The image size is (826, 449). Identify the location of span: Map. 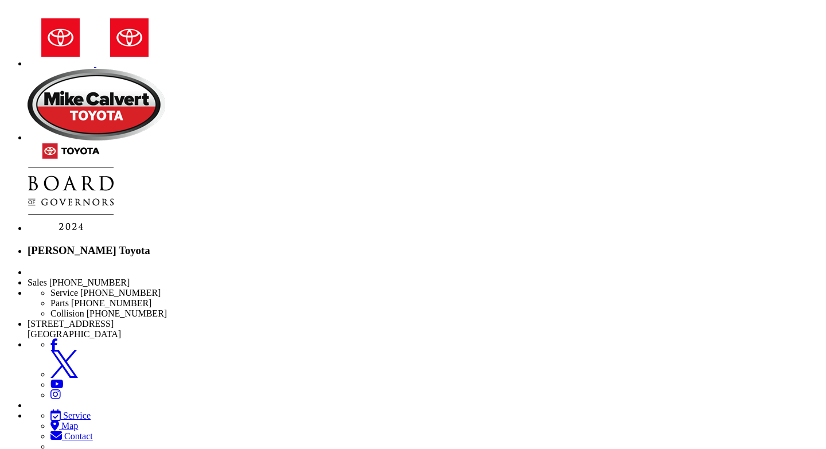
(69, 426).